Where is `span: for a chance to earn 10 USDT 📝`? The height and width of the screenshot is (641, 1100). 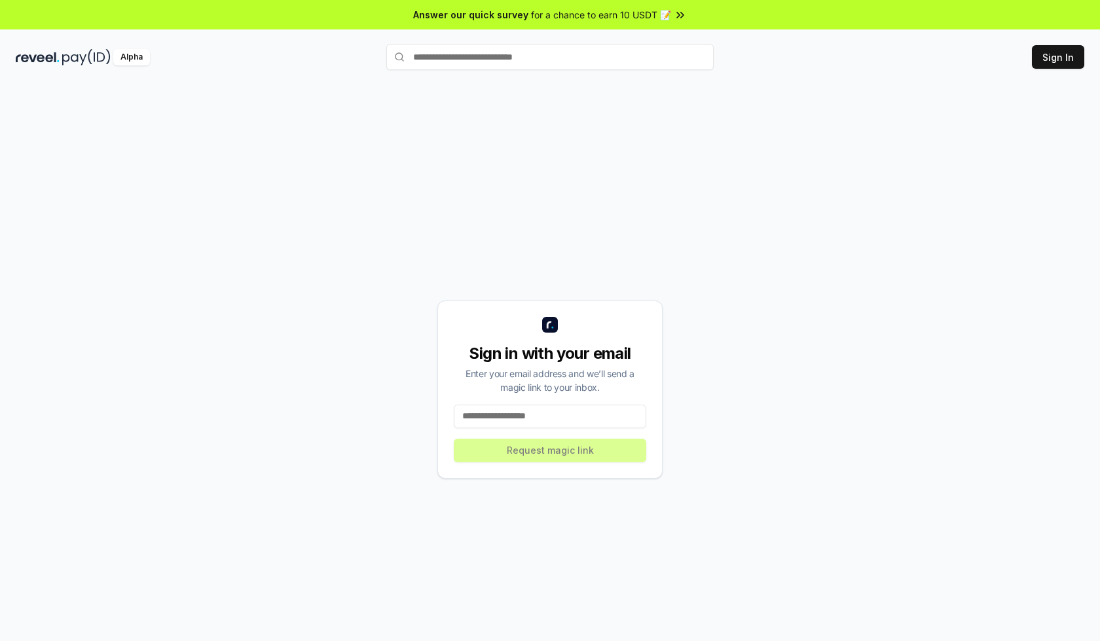
span: for a chance to earn 10 USDT 📝 is located at coordinates (601, 14).